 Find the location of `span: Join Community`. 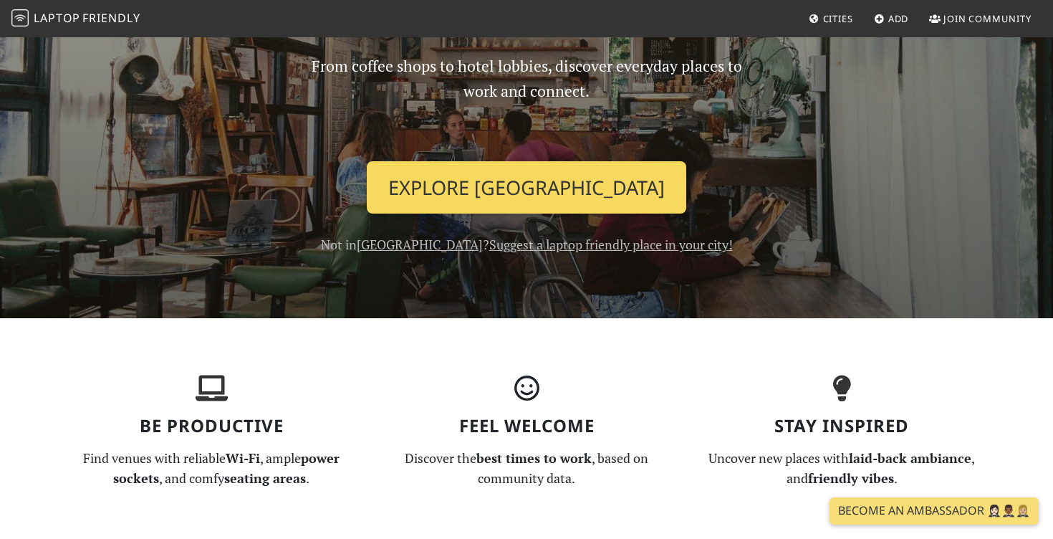

span: Join Community is located at coordinates (988, 19).